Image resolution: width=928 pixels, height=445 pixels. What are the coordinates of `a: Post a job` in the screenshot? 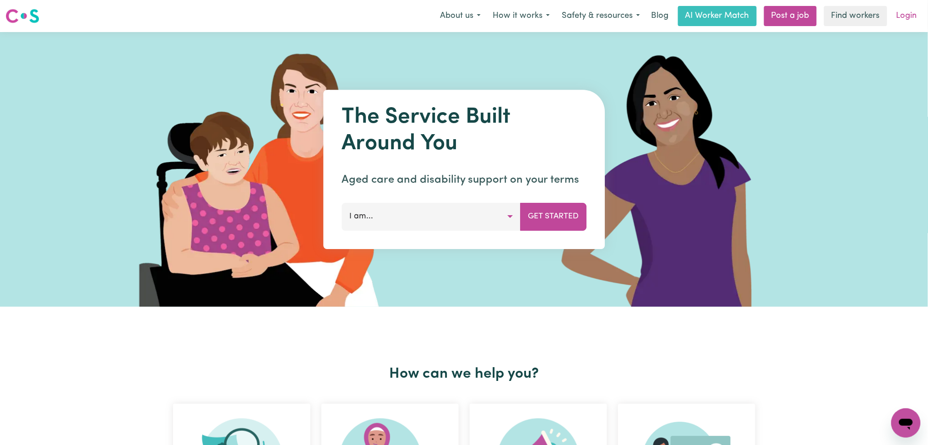 It's located at (790, 16).